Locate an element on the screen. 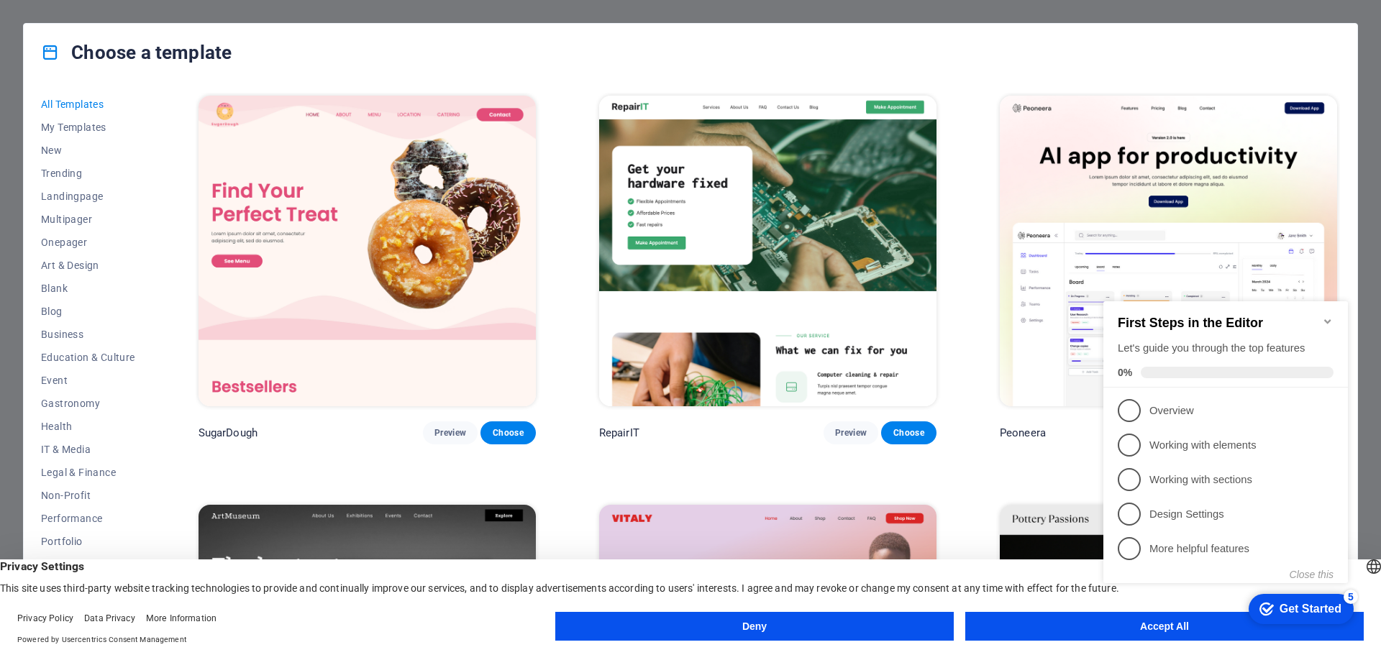 This screenshot has width=1381, height=655. p: Design Settings is located at coordinates (138, 232).